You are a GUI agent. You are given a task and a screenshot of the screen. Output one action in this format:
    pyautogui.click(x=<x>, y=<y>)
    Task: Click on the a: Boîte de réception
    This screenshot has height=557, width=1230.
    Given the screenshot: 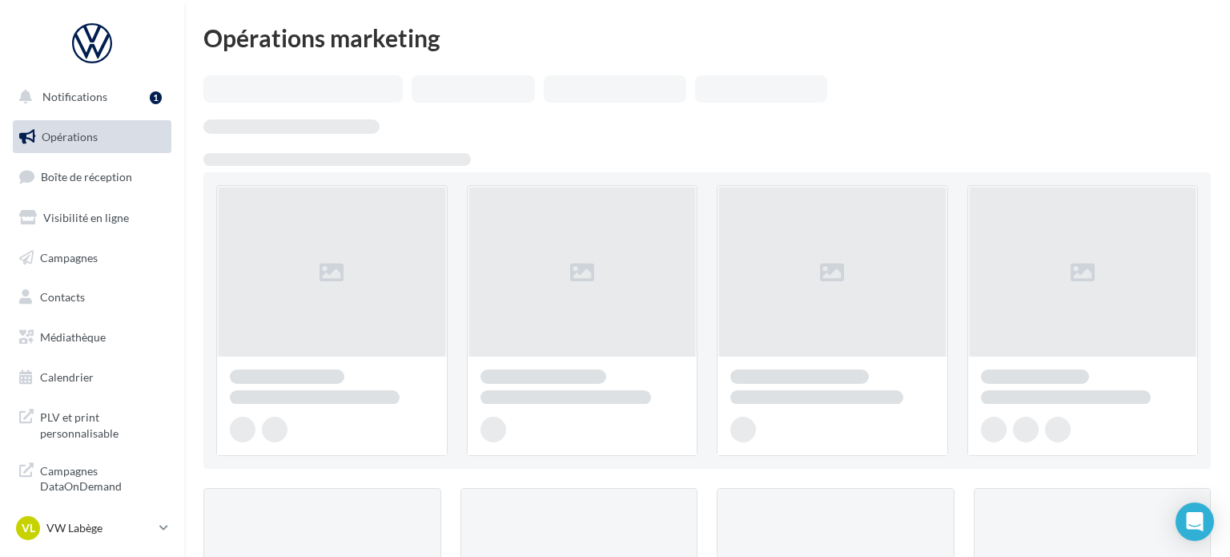 What is the action you would take?
    pyautogui.click(x=92, y=176)
    